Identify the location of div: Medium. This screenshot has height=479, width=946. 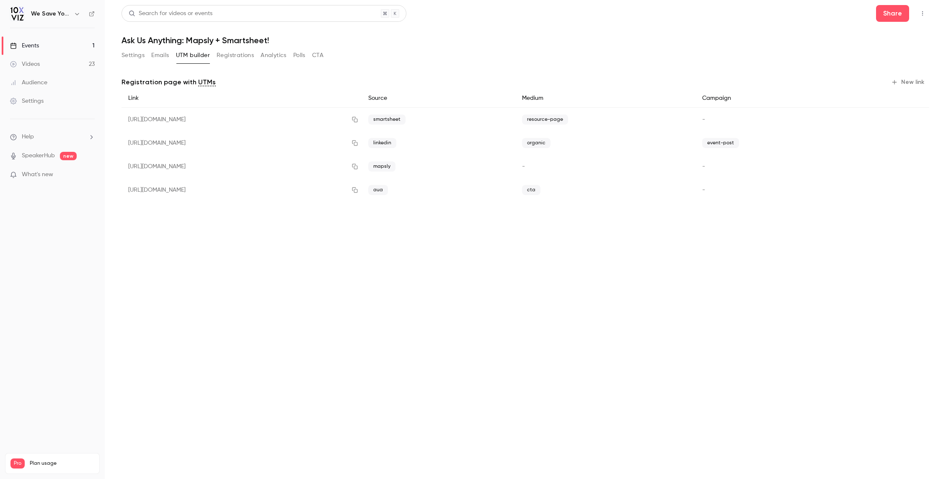
(606, 98).